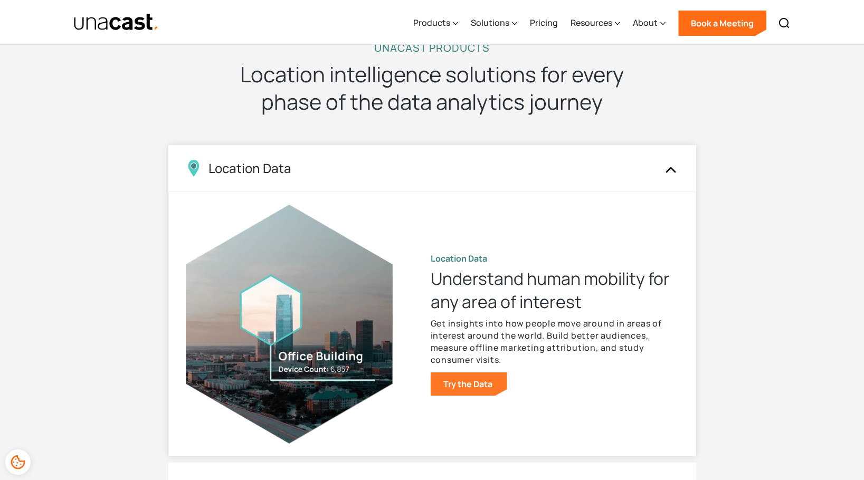 The width and height of the screenshot is (864, 480). What do you see at coordinates (432, 88) in the screenshot?
I see `h2: Location intelligence solutions for every phase of the data analytics journey` at bounding box center [432, 88].